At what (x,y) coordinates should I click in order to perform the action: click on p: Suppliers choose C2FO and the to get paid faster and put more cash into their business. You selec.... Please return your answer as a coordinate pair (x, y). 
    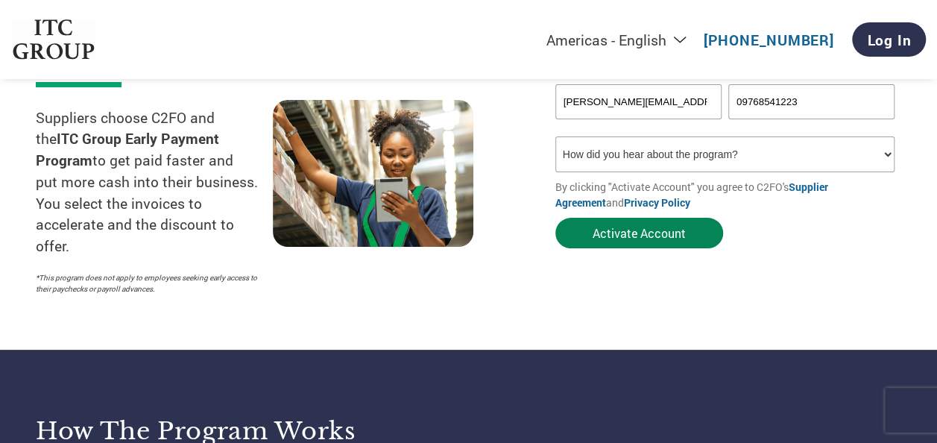
    Looking at the image, I should click on (154, 183).